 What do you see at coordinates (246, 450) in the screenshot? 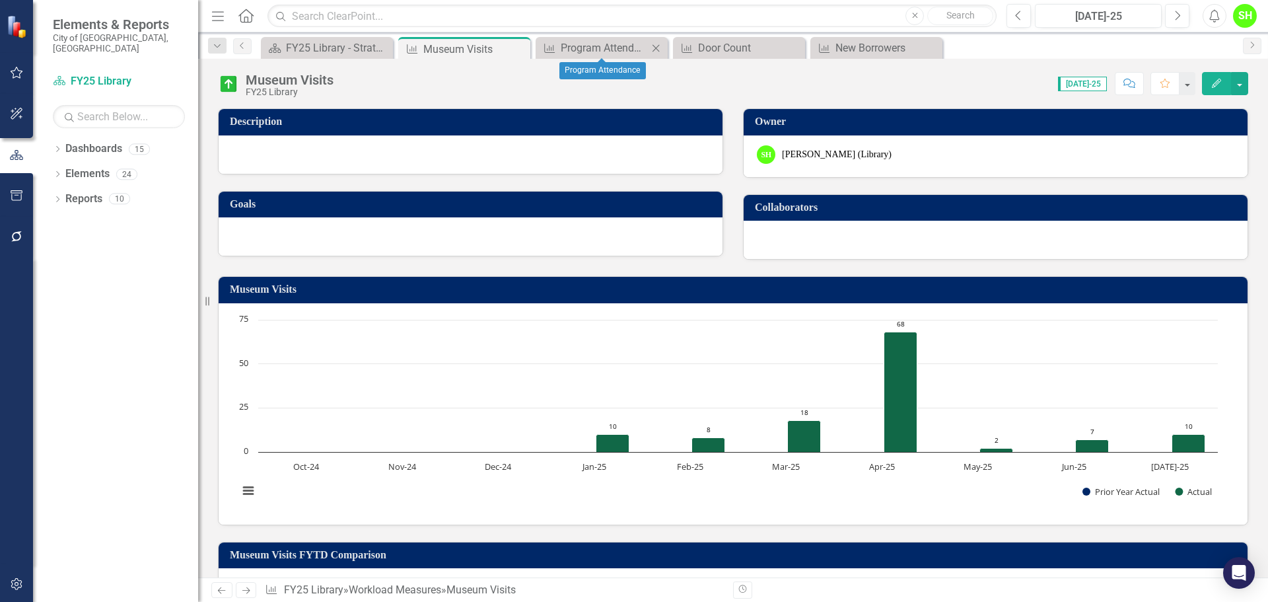
I see `text: 0` at bounding box center [246, 450].